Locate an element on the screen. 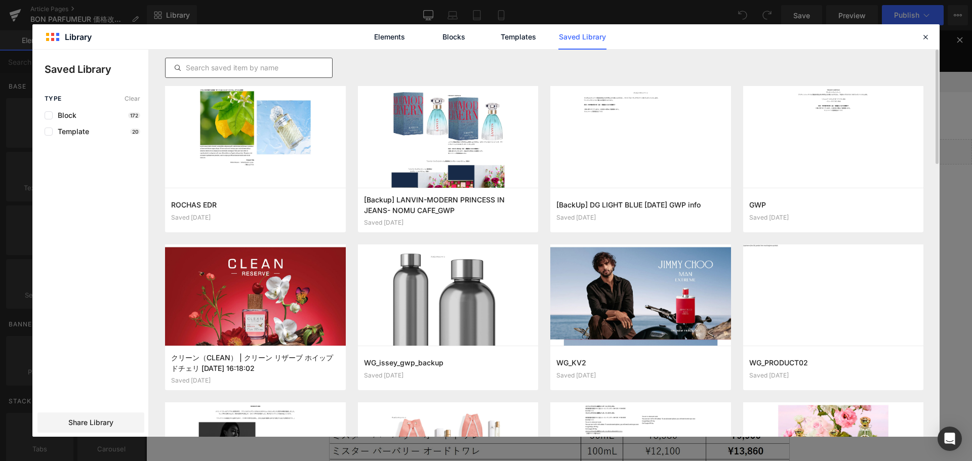 This screenshot has width=972, height=461. img: Icon_Cart.svg is located at coordinates (731, 78).